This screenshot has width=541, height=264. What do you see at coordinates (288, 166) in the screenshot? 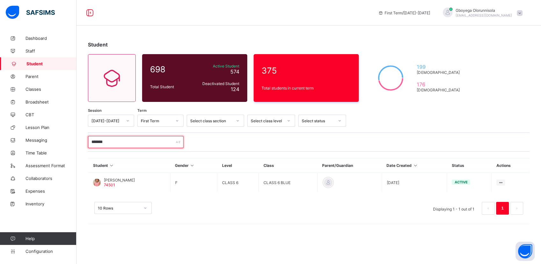
I see `th: Class` at bounding box center [288, 166].